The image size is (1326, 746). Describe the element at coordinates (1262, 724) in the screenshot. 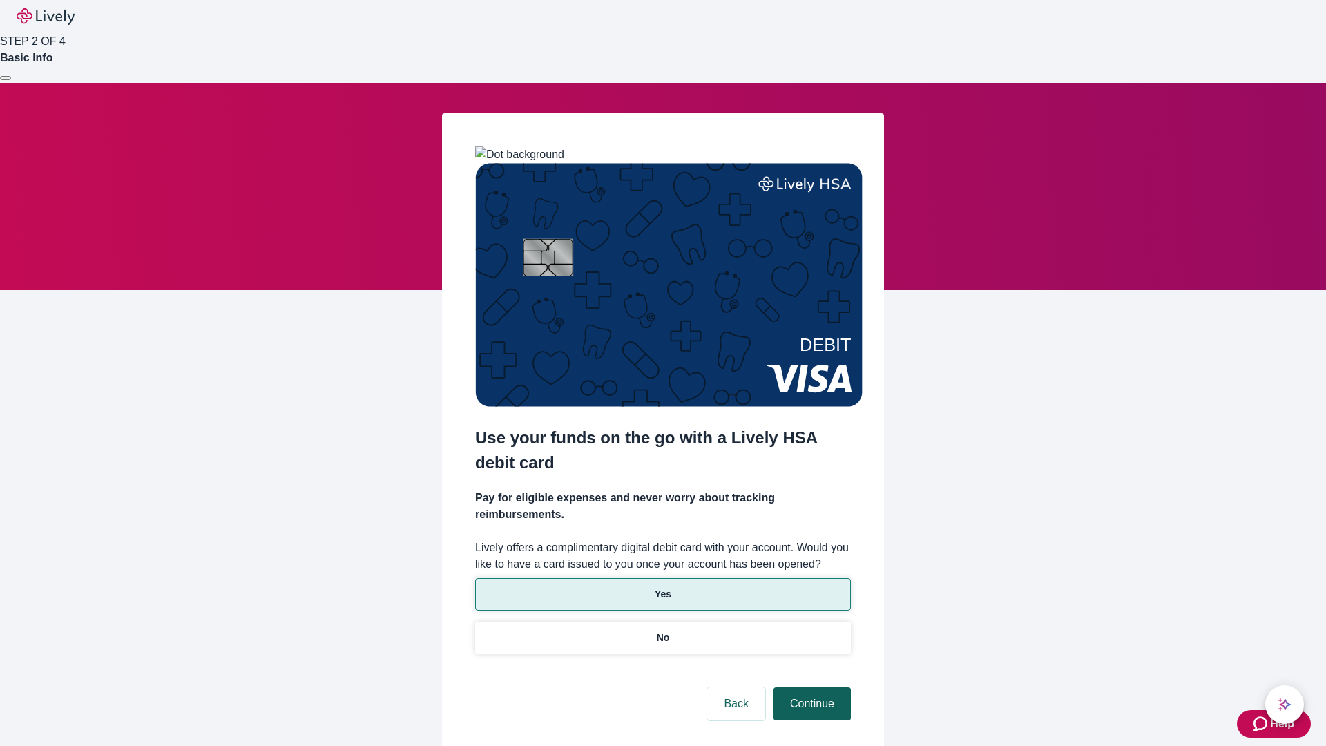

I see `svg: Zendesk support icon` at that location.